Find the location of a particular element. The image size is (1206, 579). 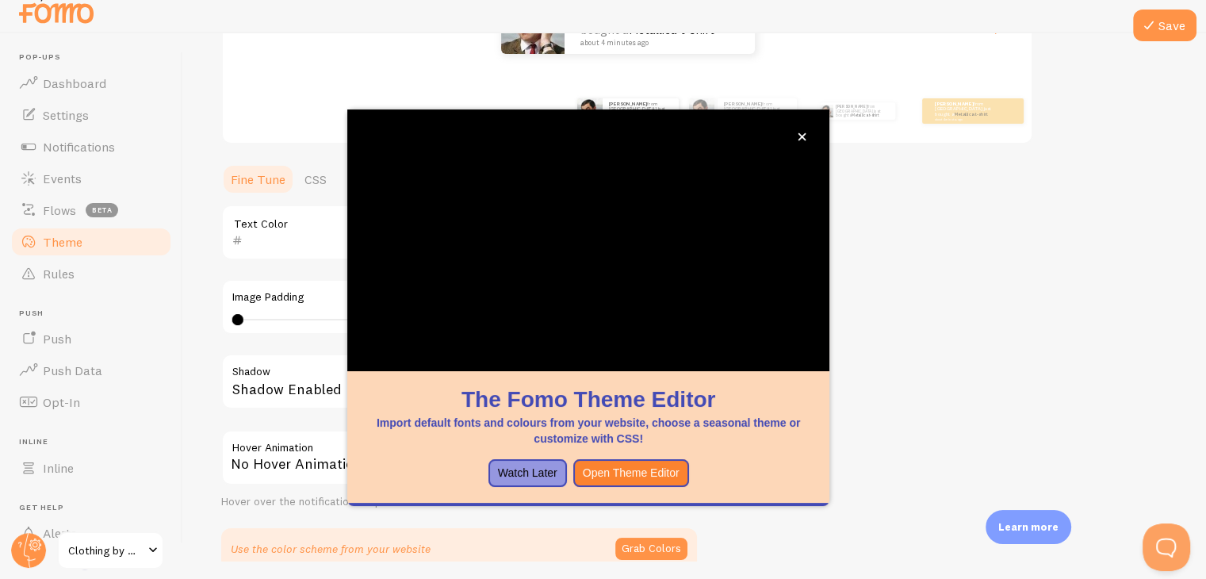

a: Flows beta is located at coordinates (91, 210).